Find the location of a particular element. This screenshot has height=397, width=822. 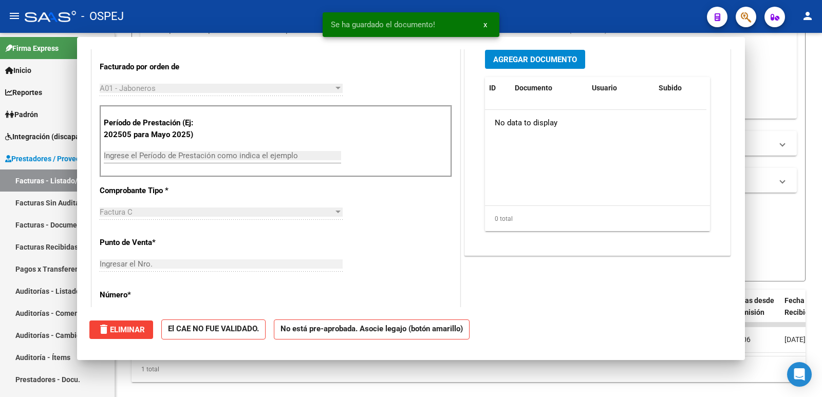

p: Comprobante Tipo * is located at coordinates (153, 191).